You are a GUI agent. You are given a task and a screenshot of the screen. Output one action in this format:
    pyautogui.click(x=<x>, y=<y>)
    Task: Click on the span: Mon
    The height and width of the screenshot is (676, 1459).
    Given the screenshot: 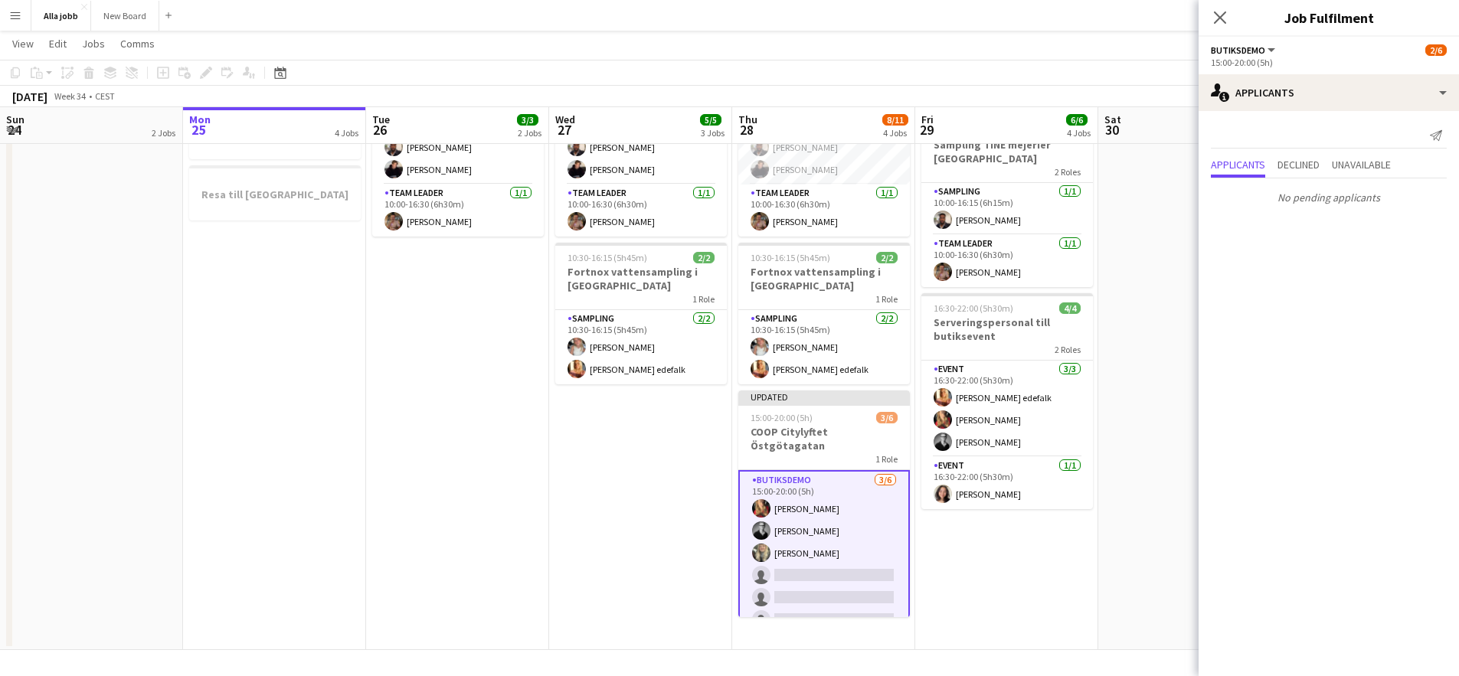 What is the action you would take?
    pyautogui.click(x=200, y=119)
    